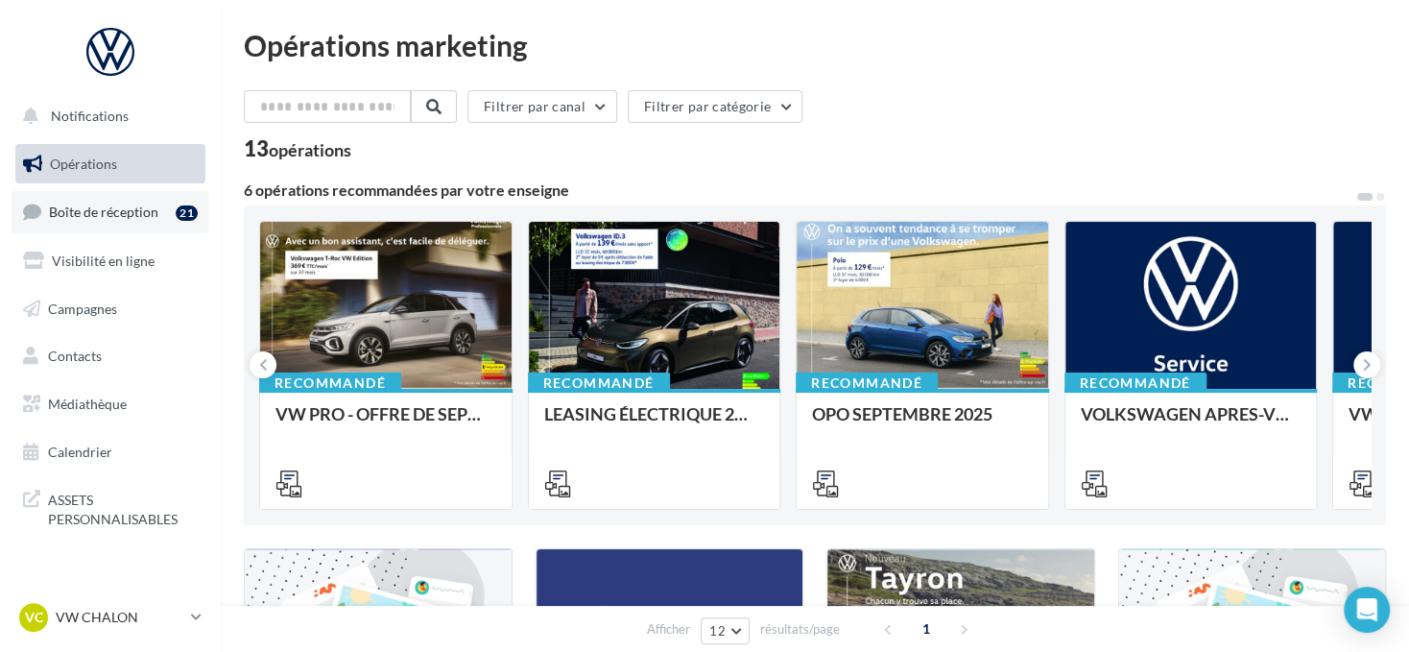  I want to click on span: Campagnes, so click(83, 307).